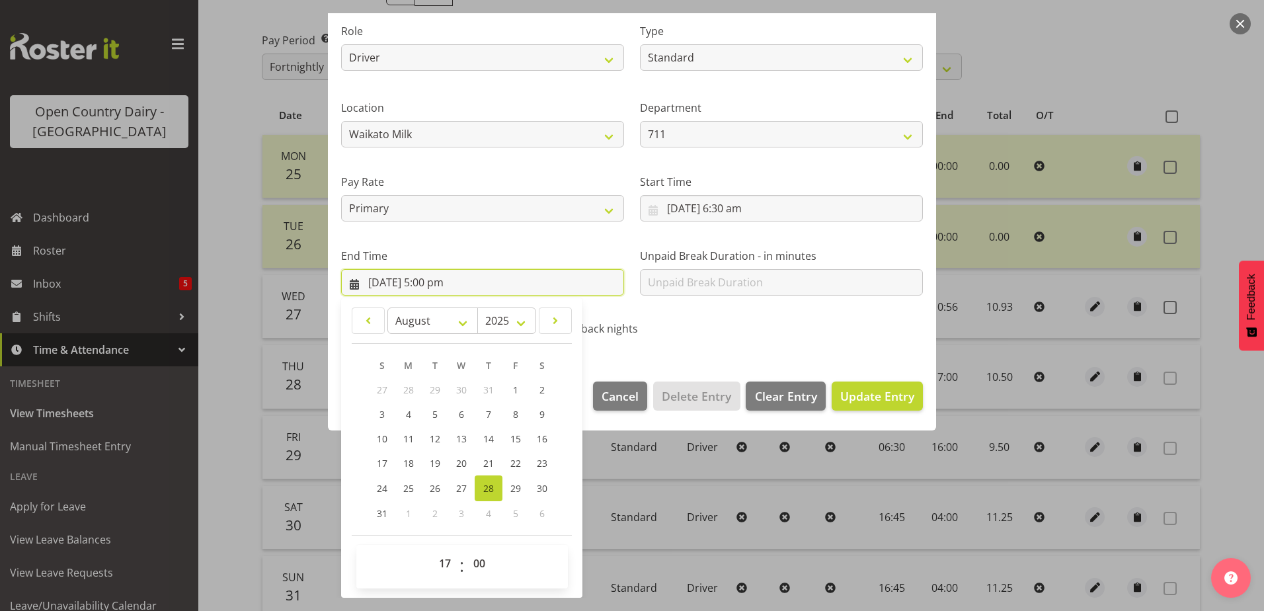 The width and height of the screenshot is (1264, 611). What do you see at coordinates (462, 414) in the screenshot?
I see `a: 6` at bounding box center [462, 414].